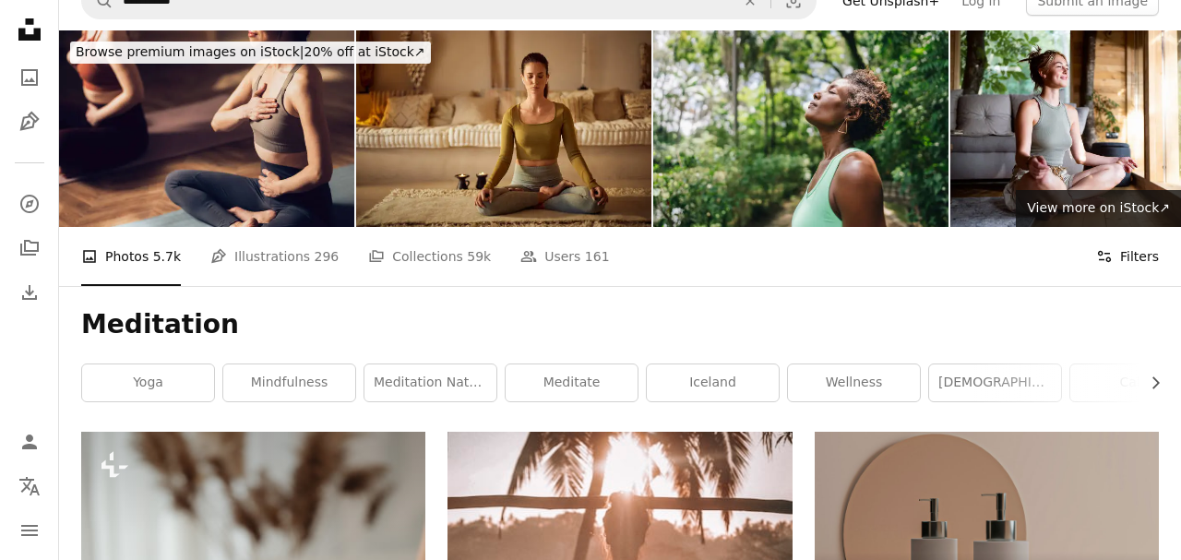  I want to click on a: iceland, so click(712, 383).